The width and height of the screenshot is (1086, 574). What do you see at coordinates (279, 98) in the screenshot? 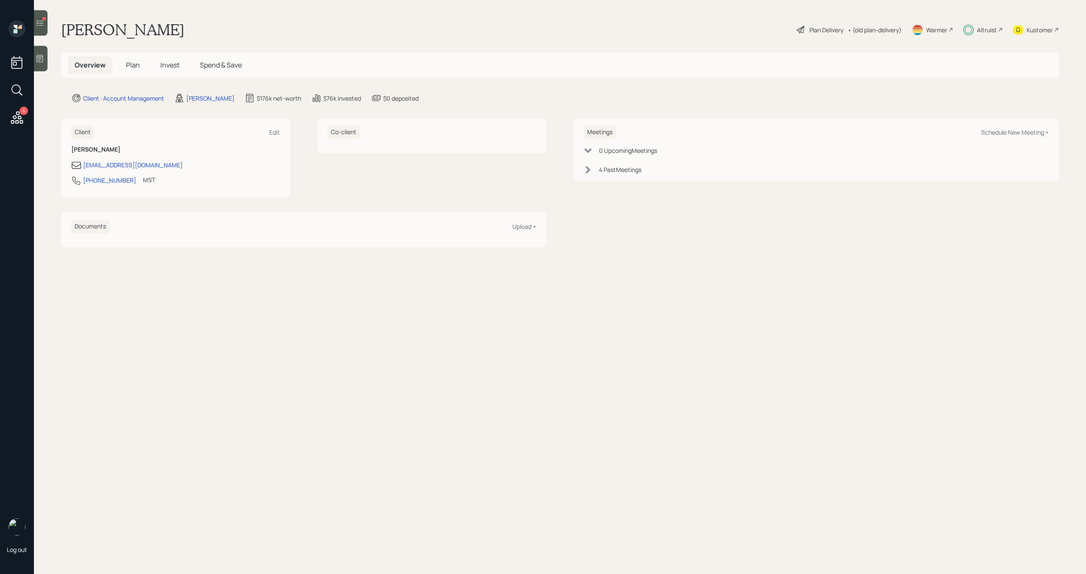
I see `div: $176k net-worth` at bounding box center [279, 98].